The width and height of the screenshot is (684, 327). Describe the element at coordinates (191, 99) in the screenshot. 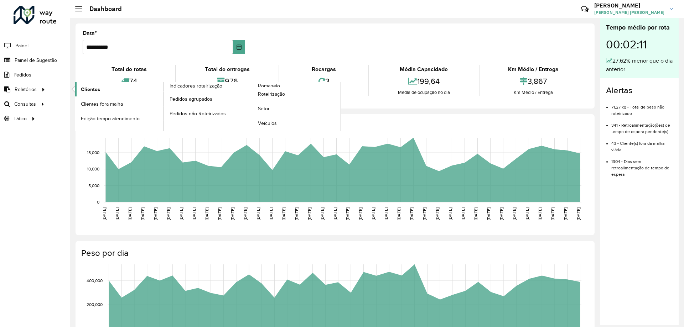

I see `span: Pedidos agrupados` at that location.